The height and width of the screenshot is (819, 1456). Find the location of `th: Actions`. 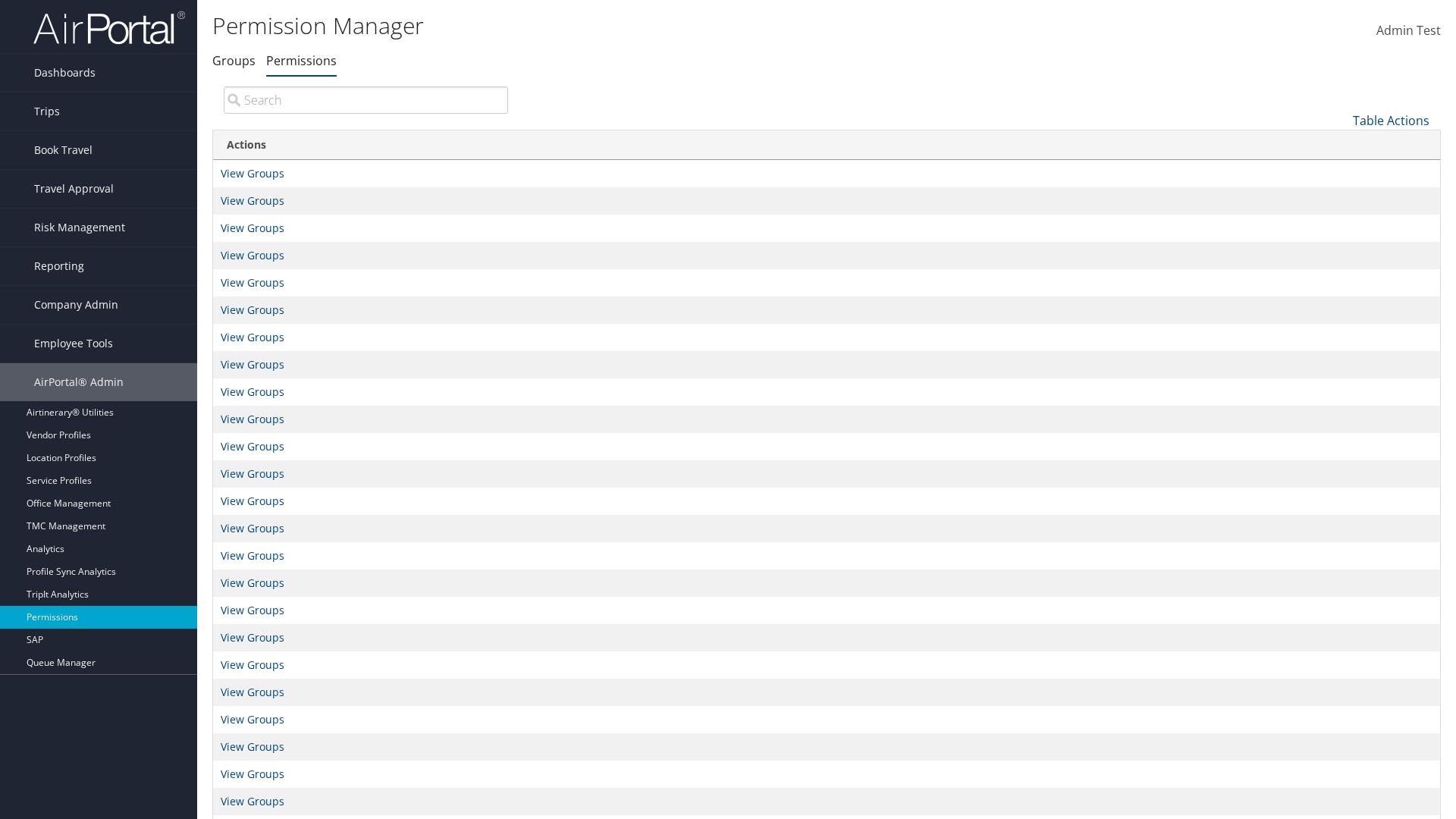

th: Actions is located at coordinates (827, 144).